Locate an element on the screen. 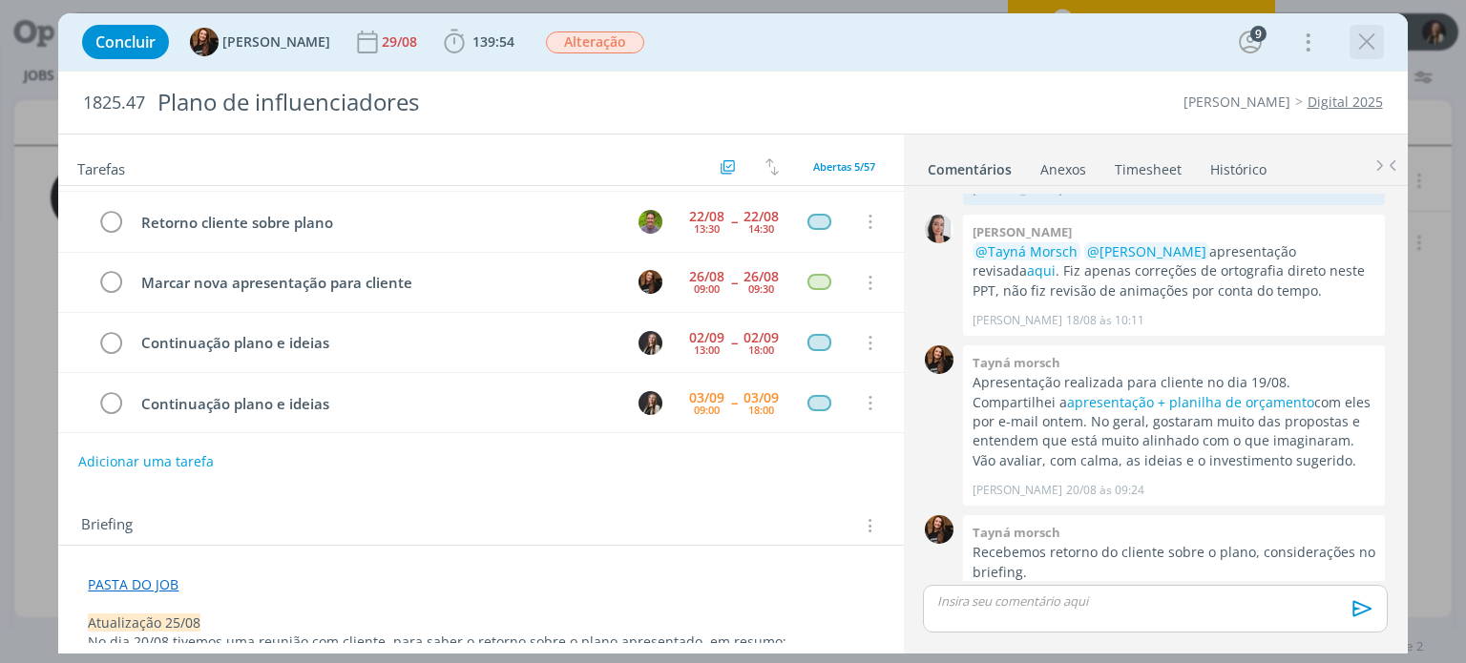 The image size is (1466, 663). a: aqui is located at coordinates (1041, 270).